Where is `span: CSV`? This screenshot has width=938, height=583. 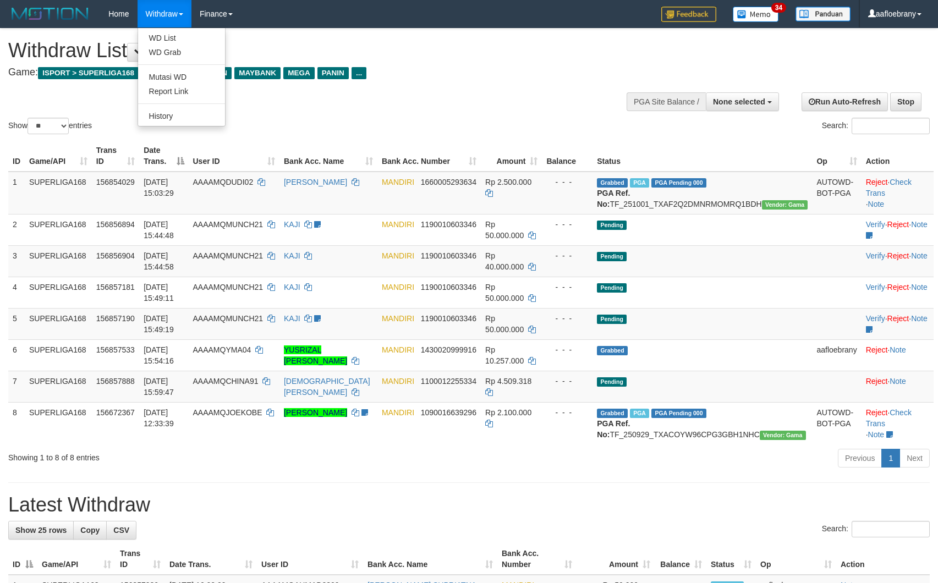 span: CSV is located at coordinates (121, 530).